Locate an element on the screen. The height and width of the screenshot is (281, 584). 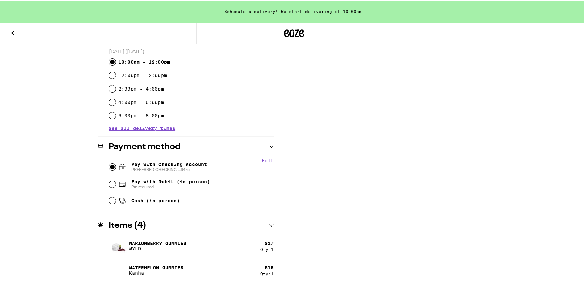
p: WYLD is located at coordinates (157, 248).